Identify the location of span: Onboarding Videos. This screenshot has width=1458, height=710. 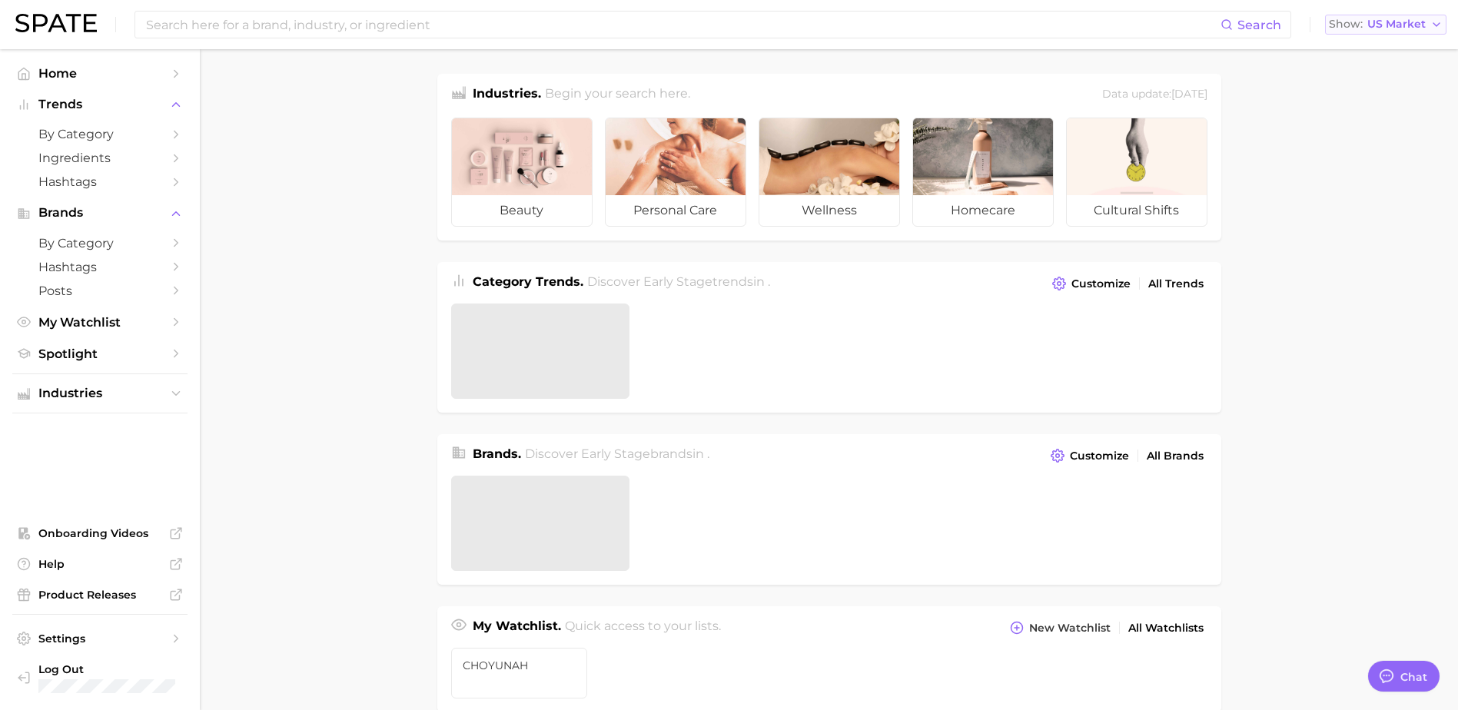
(100, 534).